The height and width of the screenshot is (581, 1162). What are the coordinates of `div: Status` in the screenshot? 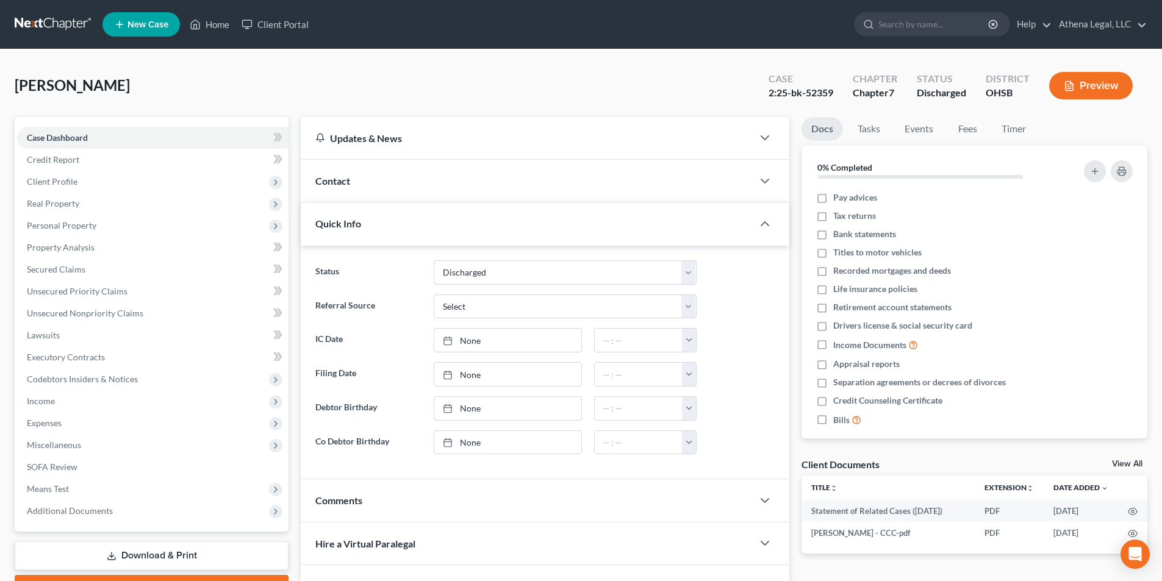 It's located at (941, 79).